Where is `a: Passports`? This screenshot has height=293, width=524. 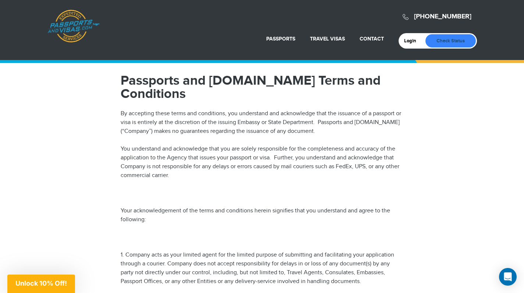 a: Passports is located at coordinates (281, 39).